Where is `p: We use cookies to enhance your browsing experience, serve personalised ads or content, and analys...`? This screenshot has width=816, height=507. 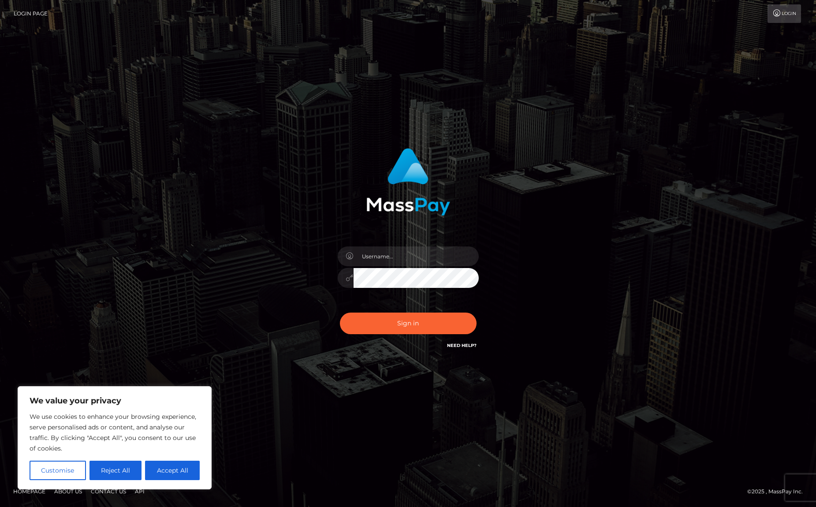
p: We use cookies to enhance your browsing experience, serve personalised ads or content, and analys... is located at coordinates (115, 432).